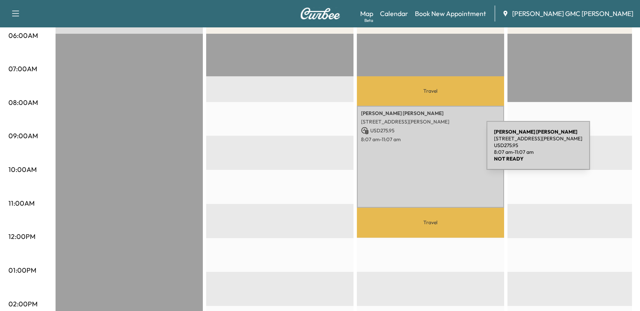  I want to click on div: Beta, so click(369, 20).